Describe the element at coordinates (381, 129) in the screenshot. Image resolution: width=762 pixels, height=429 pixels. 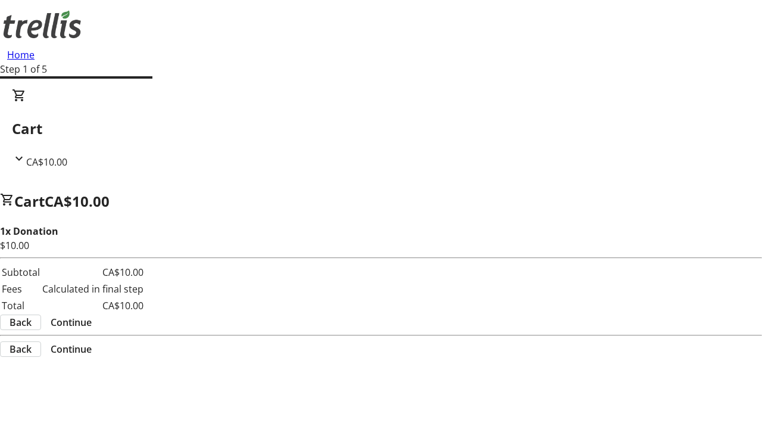
I see `h2: Cart` at that location.